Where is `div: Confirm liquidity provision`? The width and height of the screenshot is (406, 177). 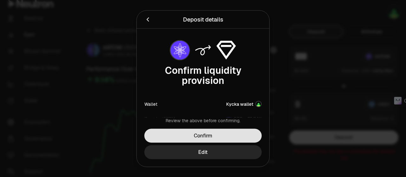 div: Confirm liquidity provision is located at coordinates (203, 75).